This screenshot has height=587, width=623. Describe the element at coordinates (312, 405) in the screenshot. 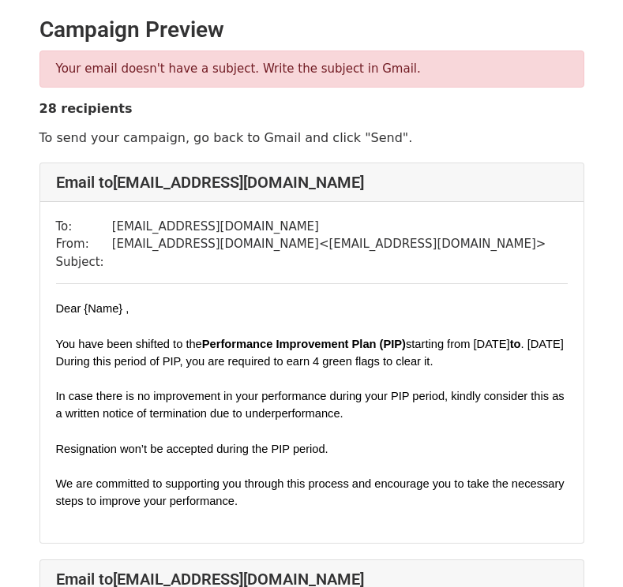

I see `span: In case there is no improvement in your performance during your PIP period, kindly consider this ...` at that location.